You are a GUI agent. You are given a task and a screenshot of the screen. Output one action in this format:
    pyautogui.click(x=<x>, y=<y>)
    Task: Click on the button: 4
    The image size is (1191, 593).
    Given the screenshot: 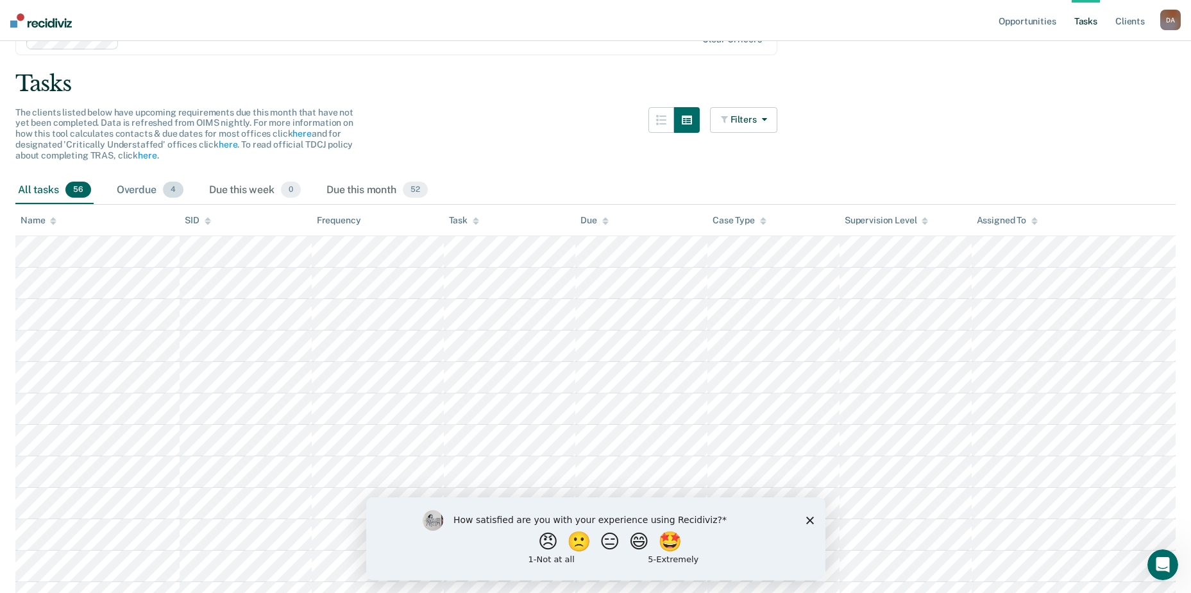 What is the action you would take?
    pyautogui.click(x=274, y=44)
    